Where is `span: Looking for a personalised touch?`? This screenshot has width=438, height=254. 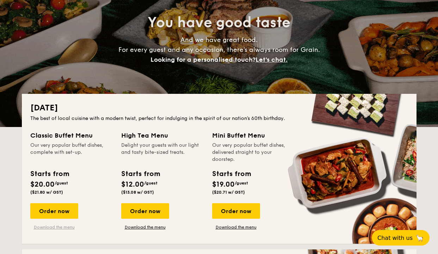
span: Looking for a personalised touch? is located at coordinates (203, 60).